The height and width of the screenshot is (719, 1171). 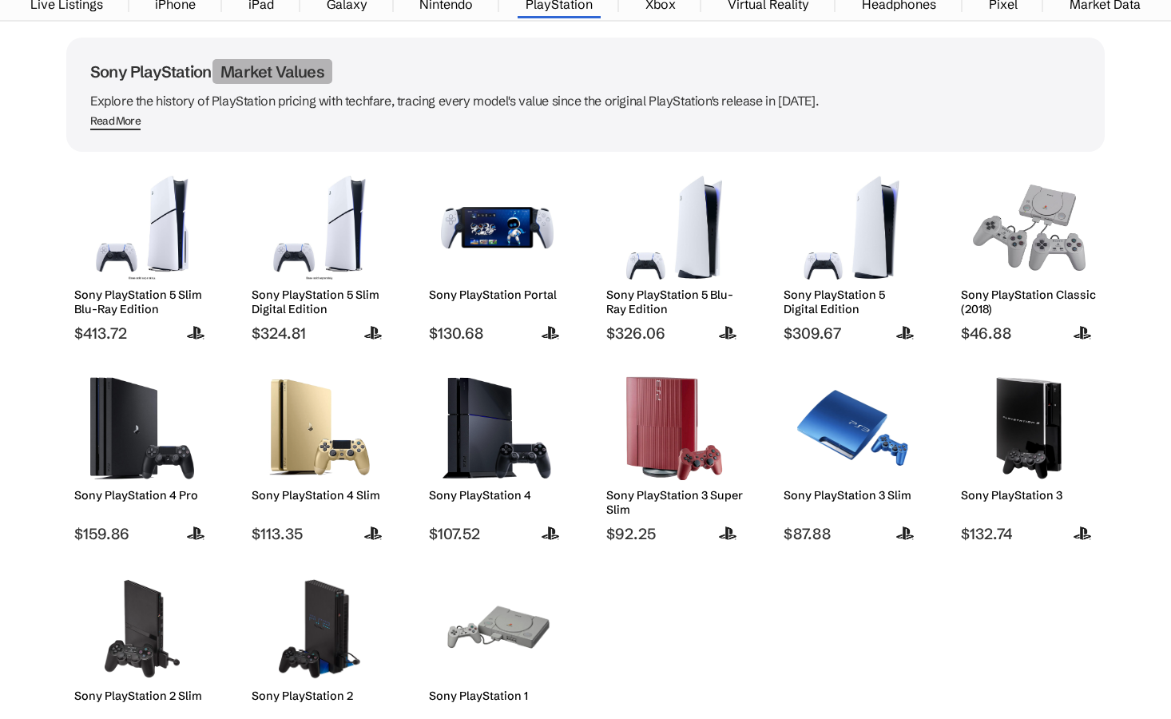 What do you see at coordinates (319, 495) in the screenshot?
I see `h2: Sony PlayStation 4 Slim` at bounding box center [319, 495].